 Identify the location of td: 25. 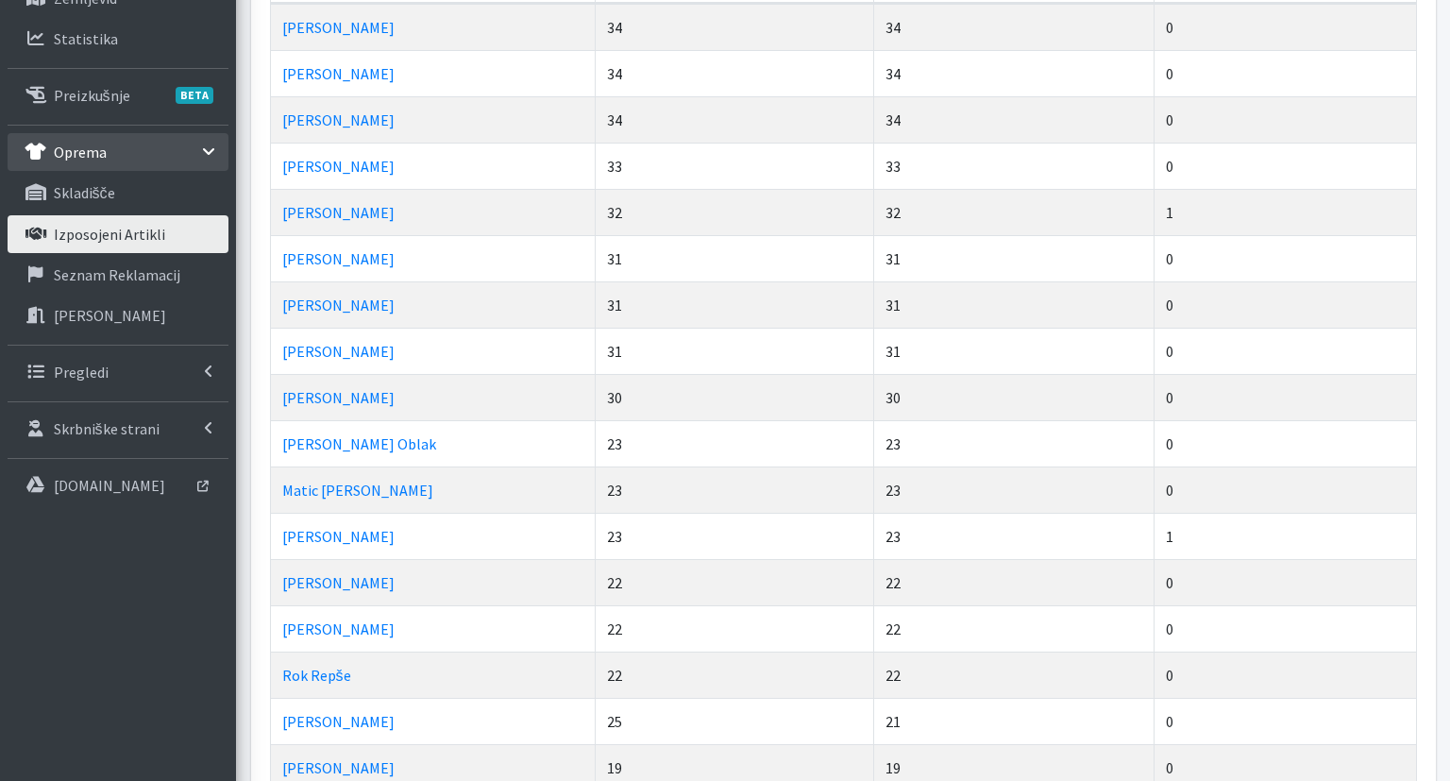
(734, 720).